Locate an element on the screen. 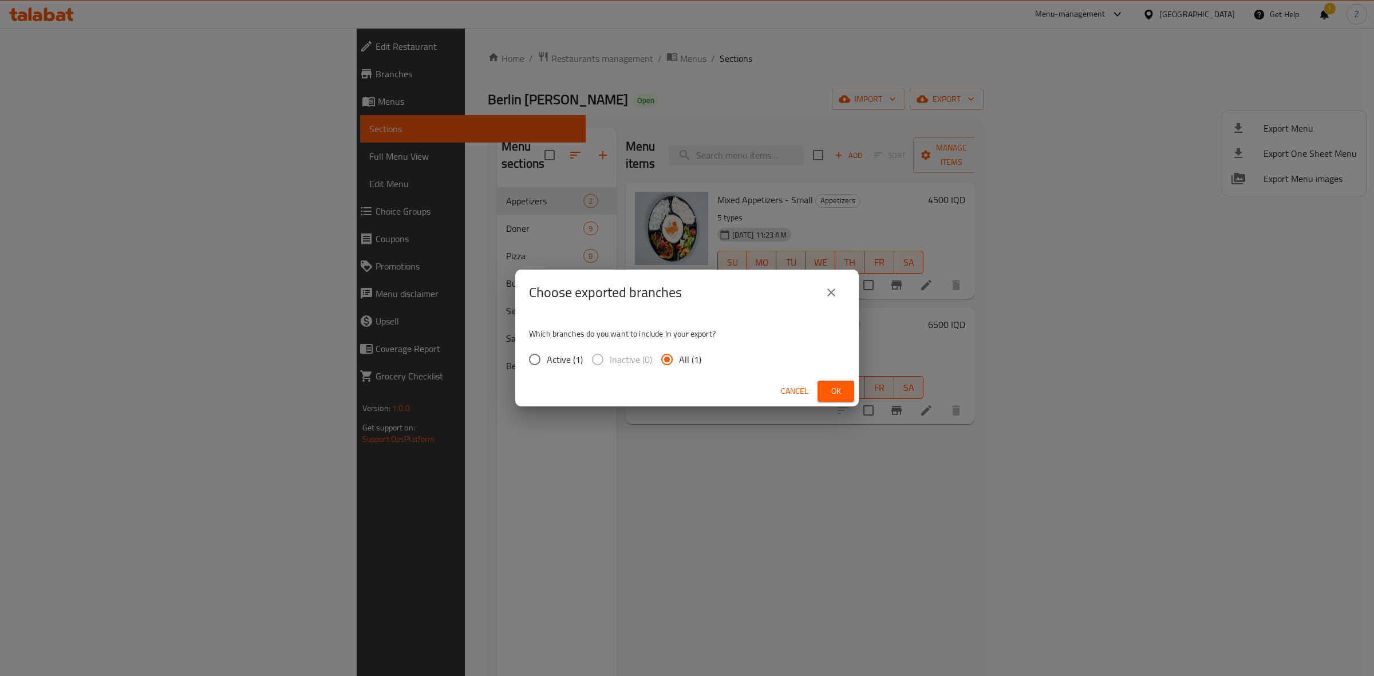 The image size is (1374, 676). p: Which branches do you want to include in your export? is located at coordinates (687, 334).